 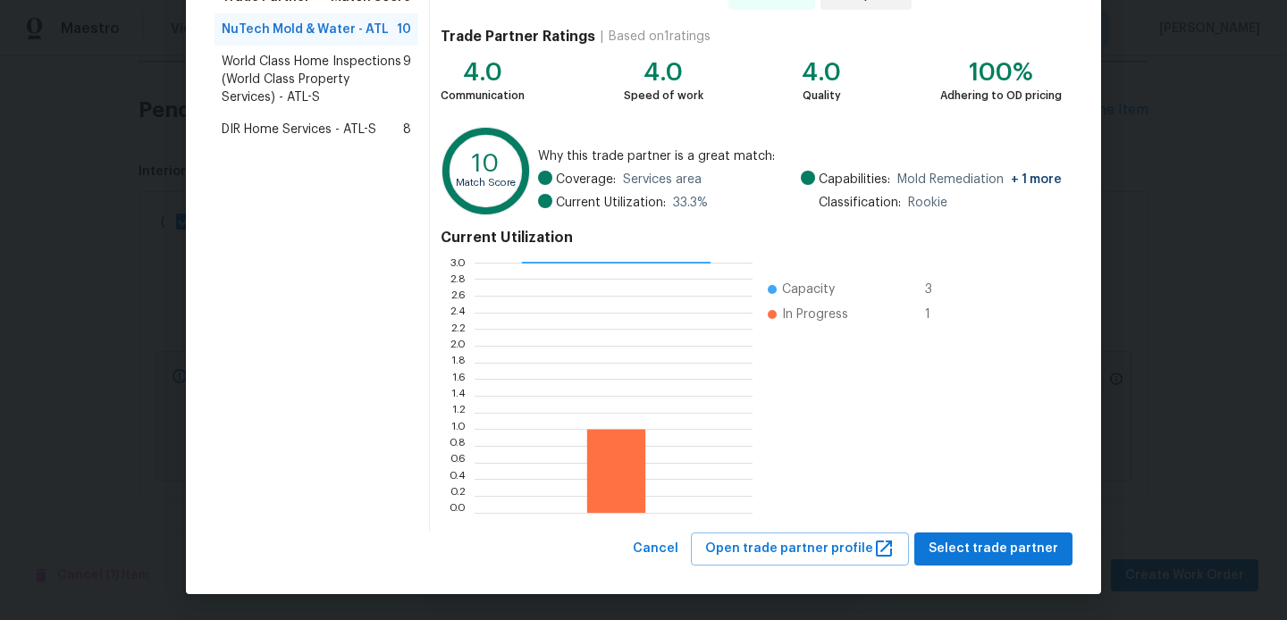 I want to click on text: 2.6, so click(x=458, y=296).